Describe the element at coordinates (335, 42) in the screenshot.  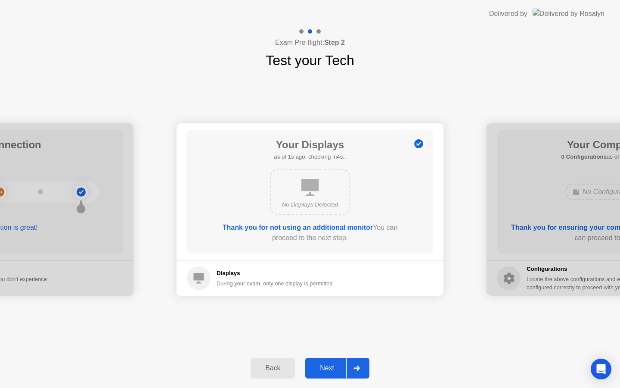
I see `b: Step 2` at that location.